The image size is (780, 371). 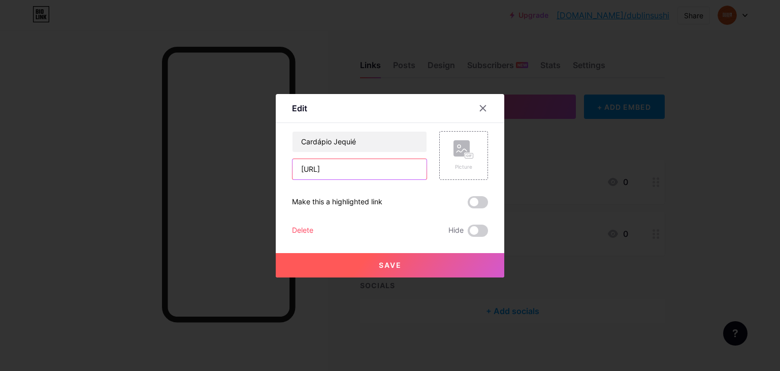 What do you see at coordinates (303, 231) in the screenshot?
I see `div: Delete` at bounding box center [303, 231].